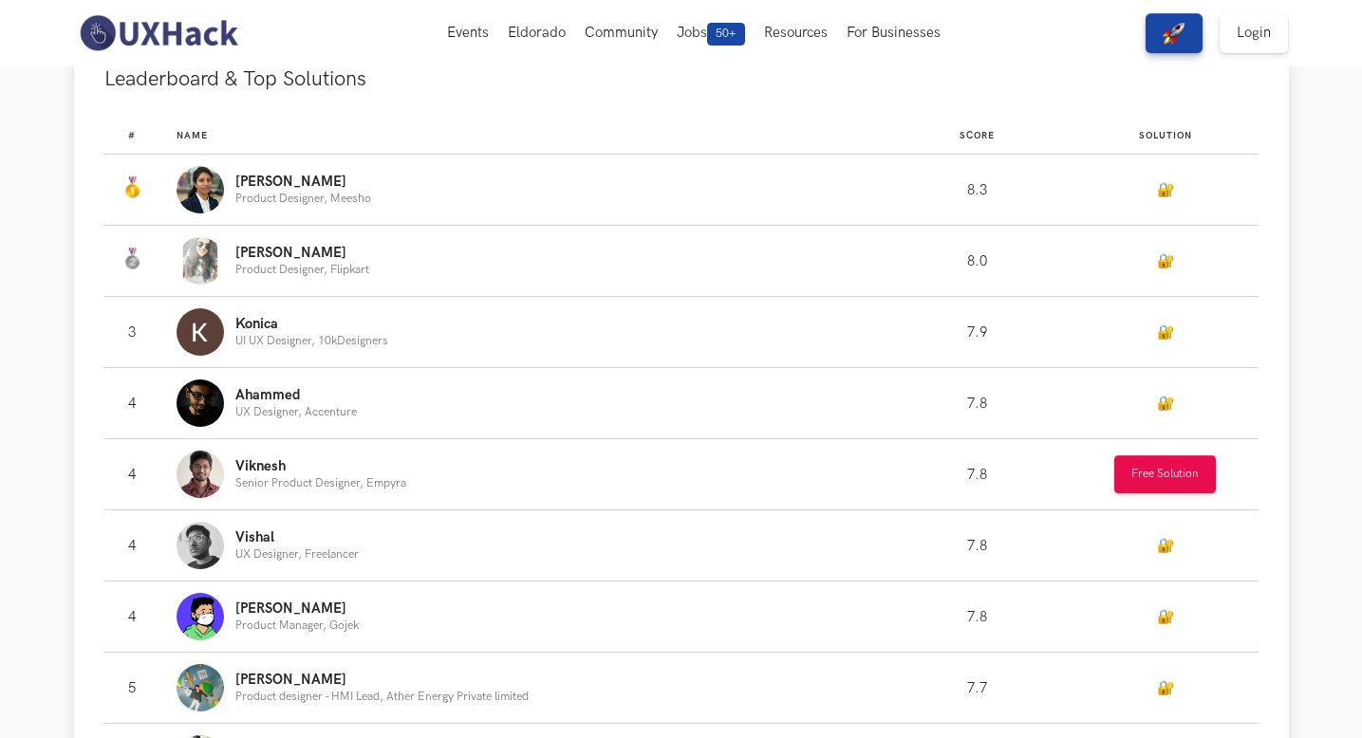 The image size is (1362, 738). What do you see at coordinates (297, 626) in the screenshot?
I see `p: Product Manager, Gojek` at bounding box center [297, 626].